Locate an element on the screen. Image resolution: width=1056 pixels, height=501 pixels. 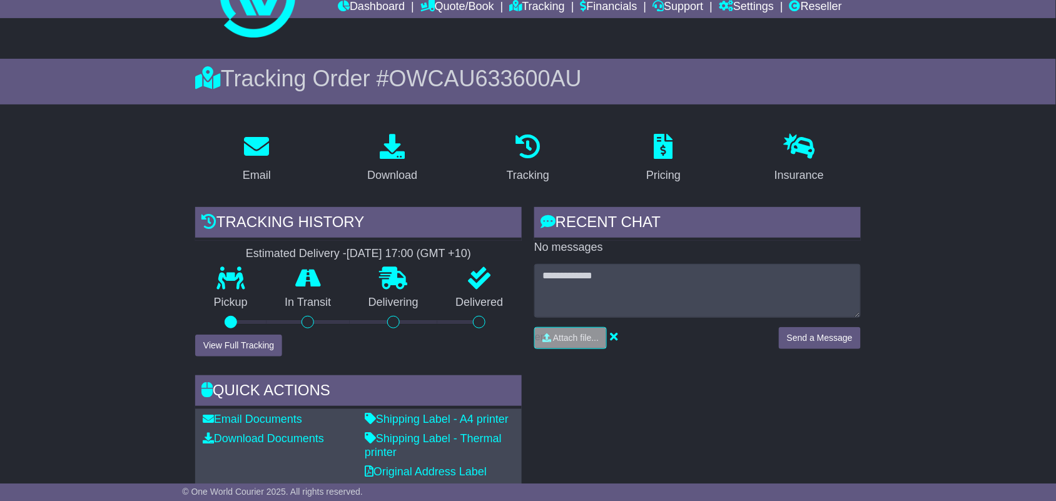
p: In Transit is located at coordinates (308, 303).